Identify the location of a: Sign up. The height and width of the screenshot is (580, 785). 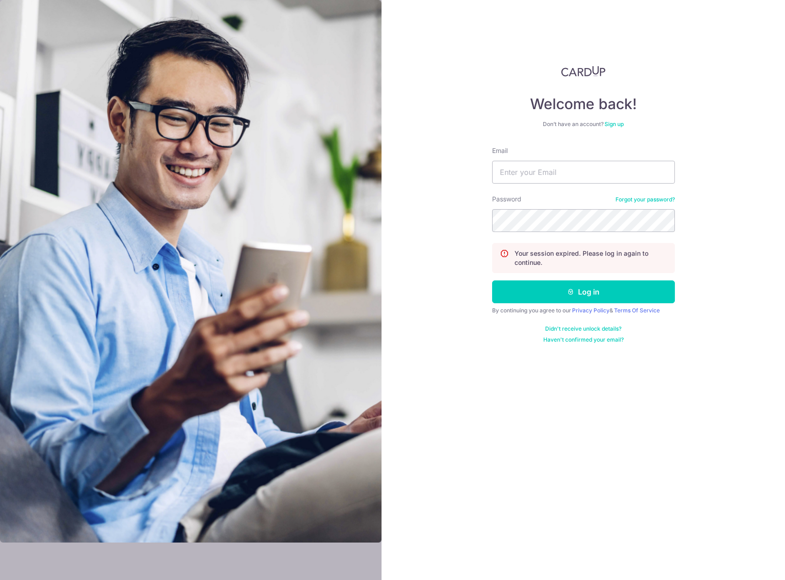
(614, 124).